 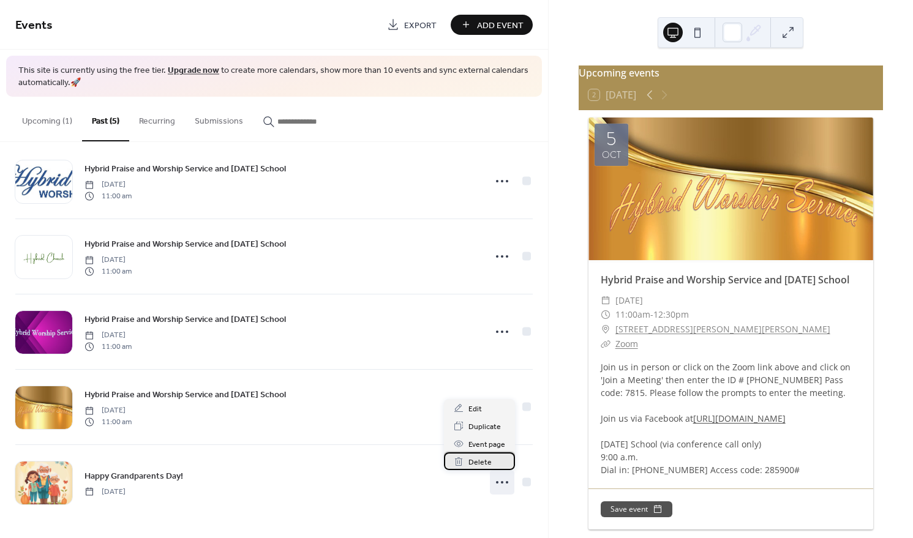 I want to click on span: 12:30pm, so click(x=671, y=315).